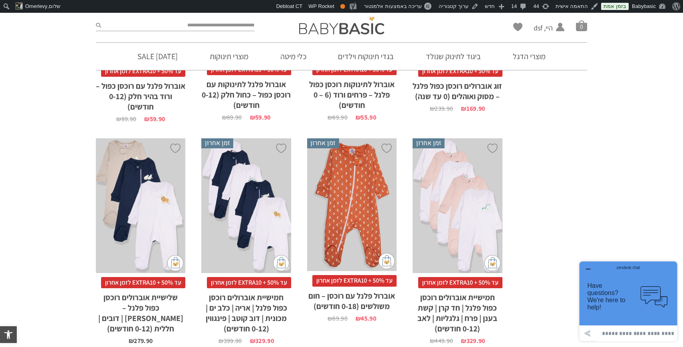 This screenshot has width=683, height=347. I want to click on bdi: 449.90, so click(441, 340).